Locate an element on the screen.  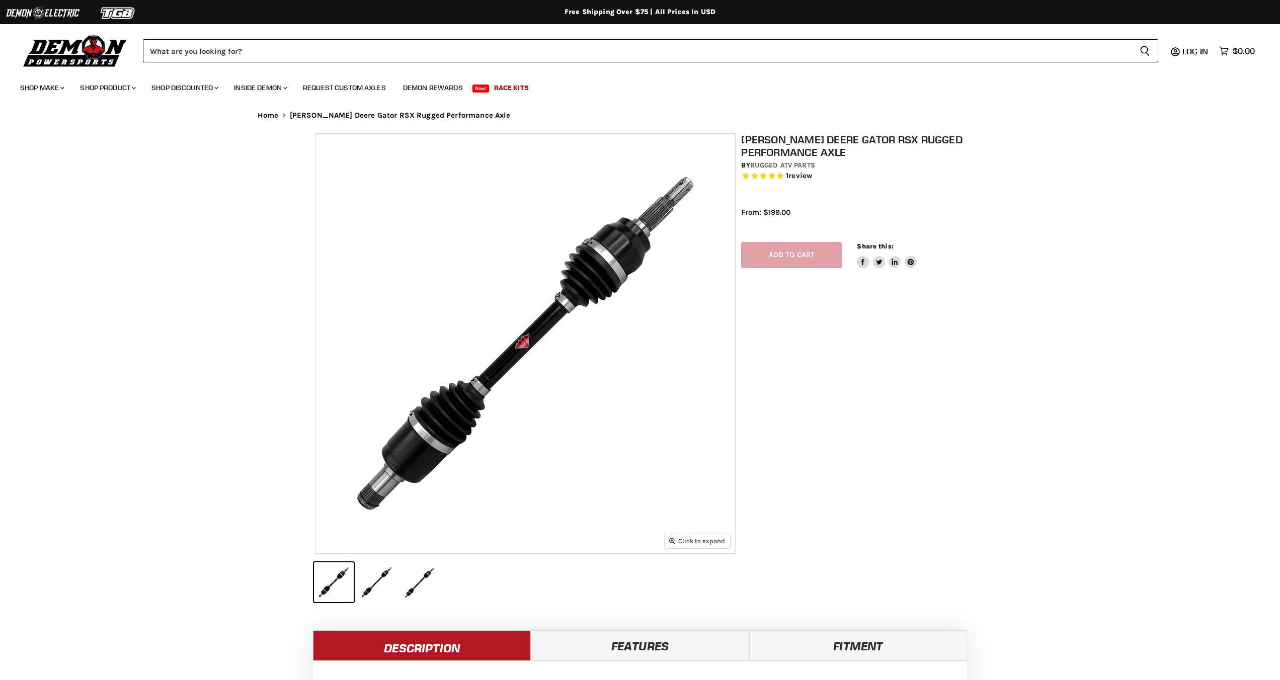
form: Product is located at coordinates (651, 51).